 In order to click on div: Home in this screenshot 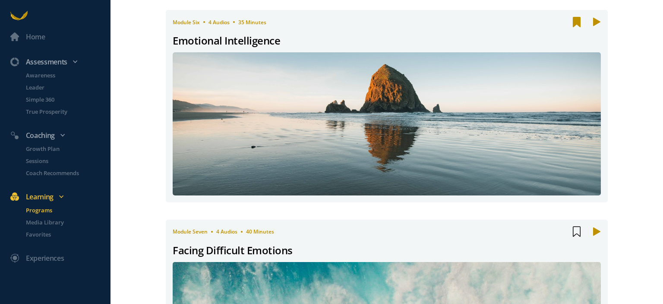, I will do `click(35, 37)`.